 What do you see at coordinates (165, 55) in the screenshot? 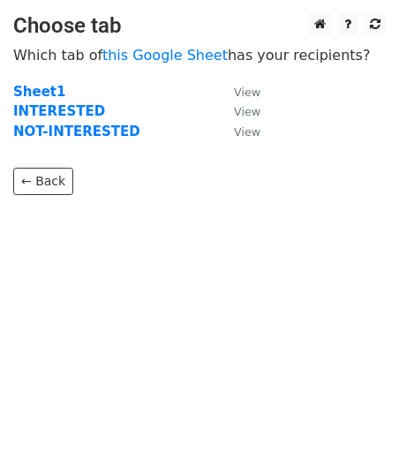
I see `a: this Google Sheet` at bounding box center [165, 55].